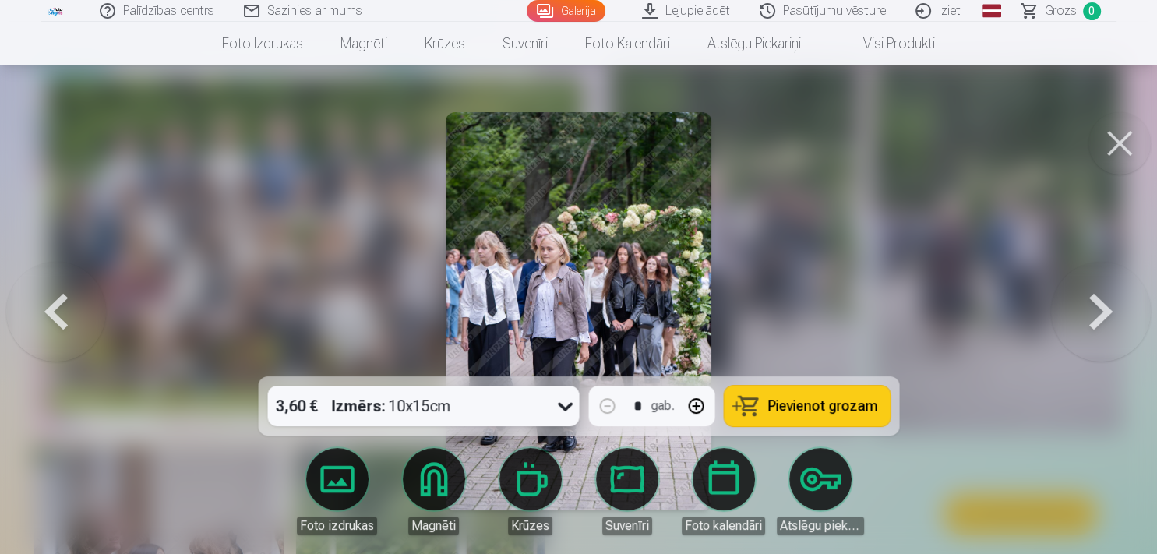 This screenshot has height=554, width=1157. What do you see at coordinates (627, 526) in the screenshot?
I see `div: Suvenīri` at bounding box center [627, 526].